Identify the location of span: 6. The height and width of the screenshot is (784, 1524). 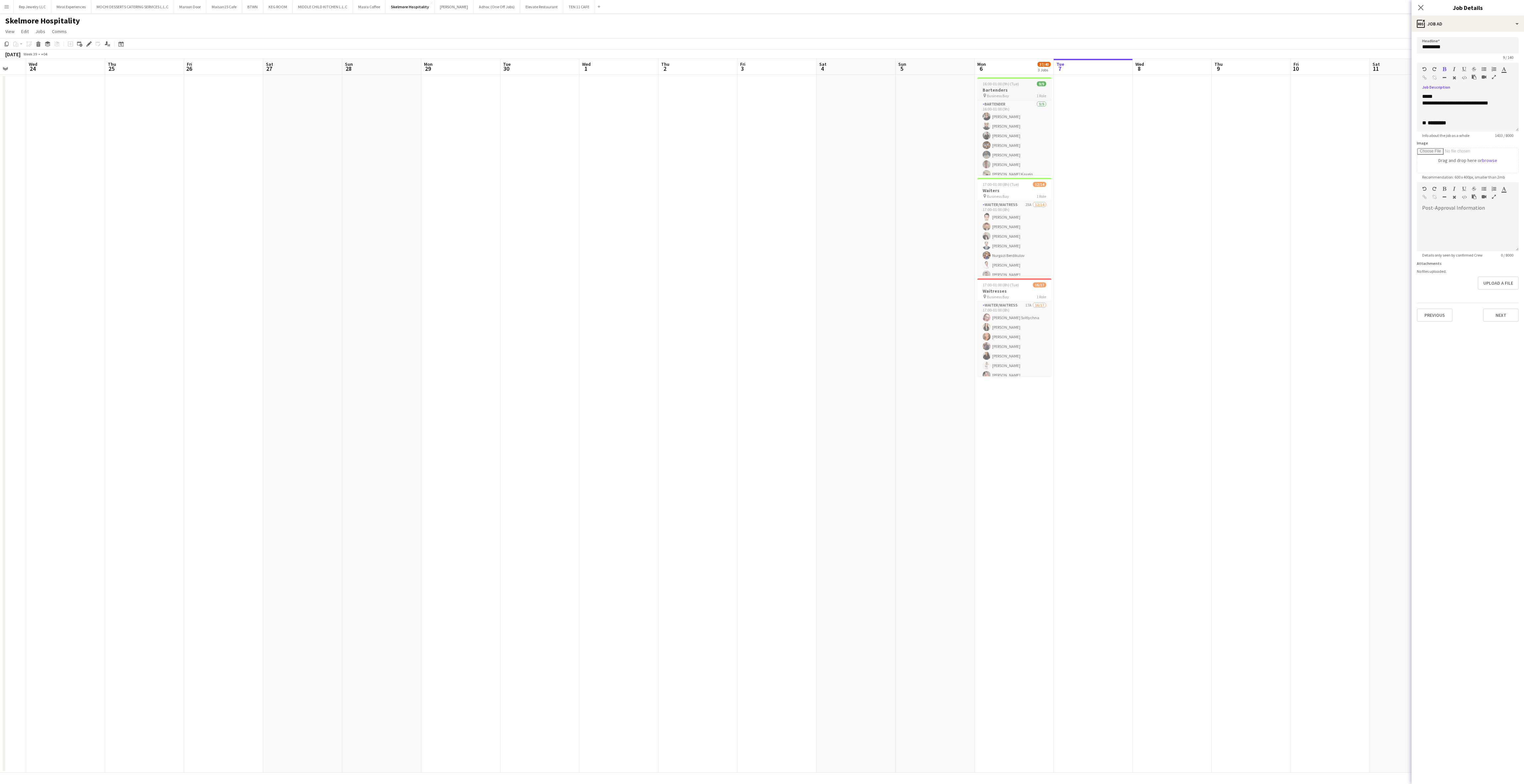
(981, 68).